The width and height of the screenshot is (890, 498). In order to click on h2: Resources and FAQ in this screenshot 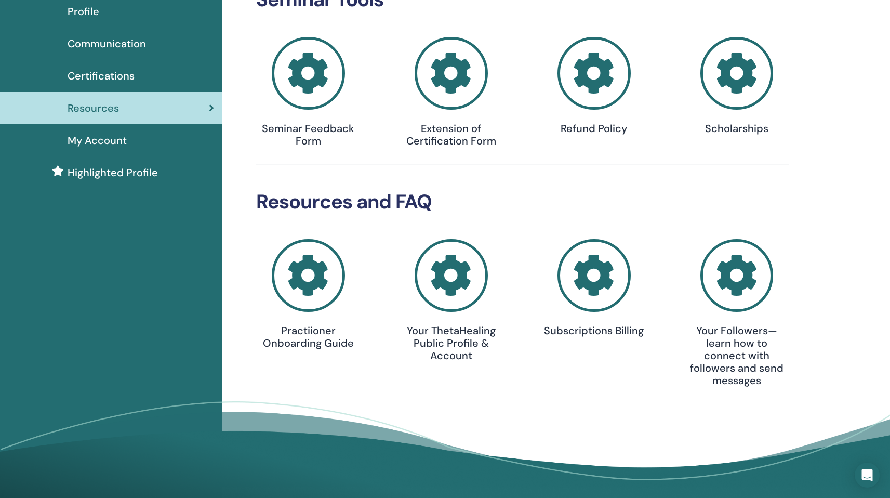, I will do `click(522, 202)`.